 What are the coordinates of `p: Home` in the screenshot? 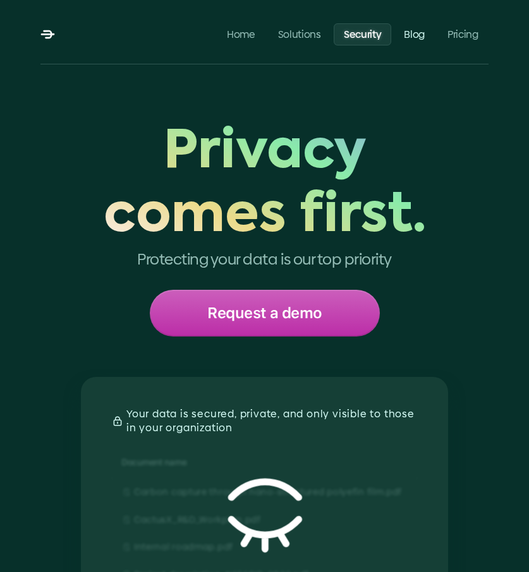 It's located at (241, 33).